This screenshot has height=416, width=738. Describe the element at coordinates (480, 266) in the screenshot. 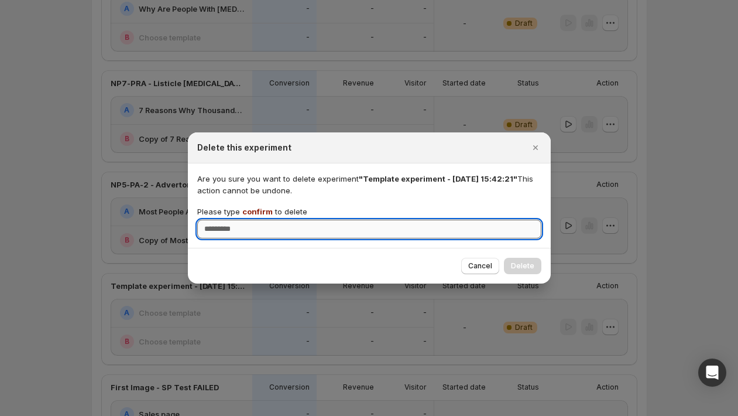

I see `button: Cancel` at that location.